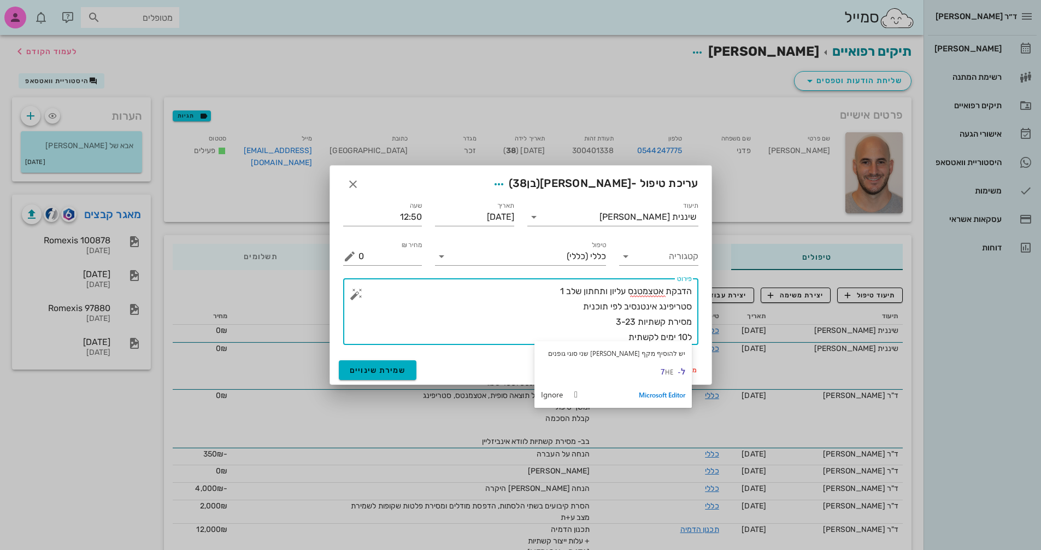  What do you see at coordinates (416, 205) in the screenshot?
I see `label: שעה` at bounding box center [416, 205].